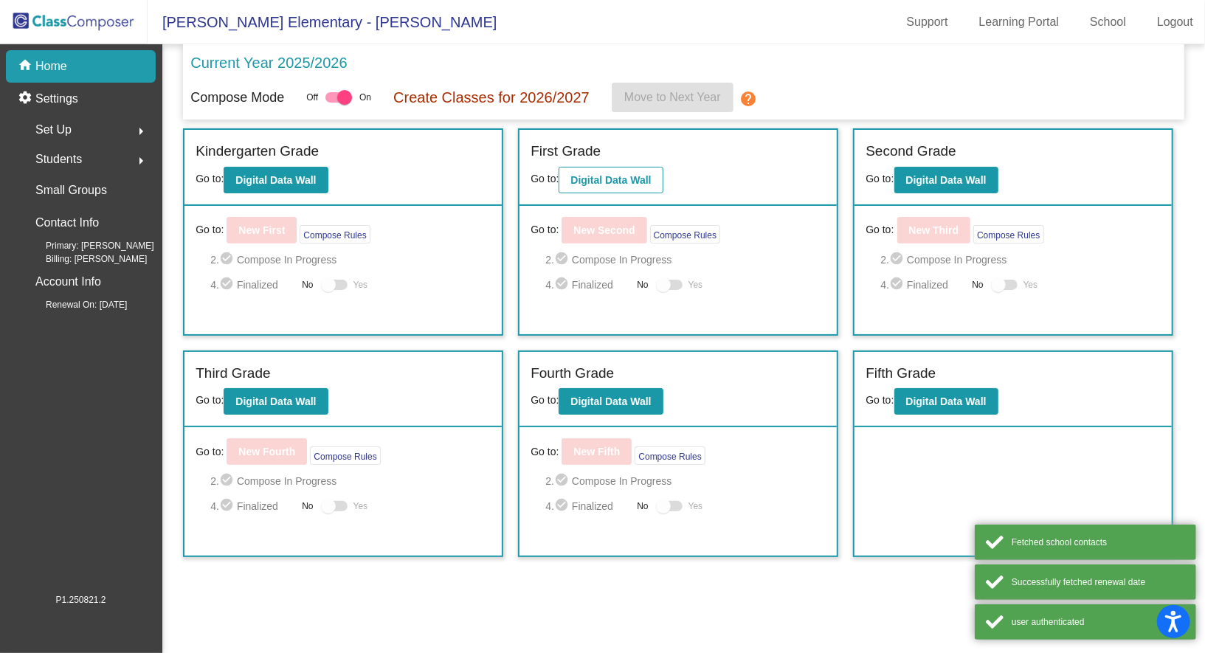 The width and height of the screenshot is (1205, 653). What do you see at coordinates (1098, 543) in the screenshot?
I see `div: Fetched school contacts` at bounding box center [1098, 543].